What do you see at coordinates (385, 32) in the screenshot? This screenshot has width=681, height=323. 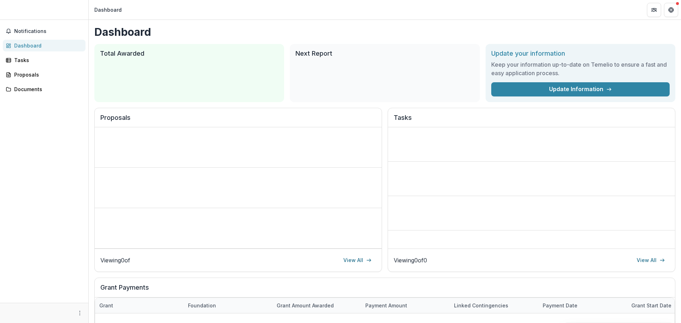 I see `h1: Dashboard` at bounding box center [385, 32].